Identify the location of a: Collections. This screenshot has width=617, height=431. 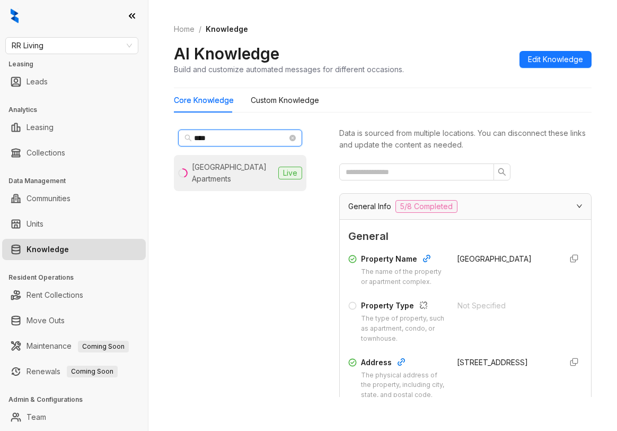
(46, 153).